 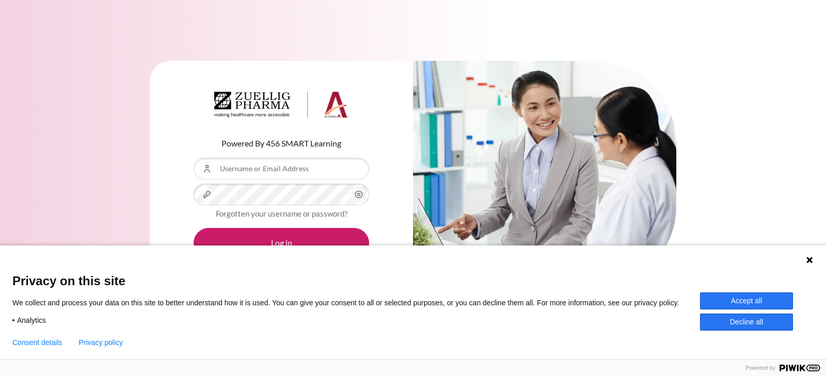 What do you see at coordinates (353, 303) in the screenshot?
I see `p: We collect and process your data on this site to better understand how it is used. You can give y...` at bounding box center [353, 303].